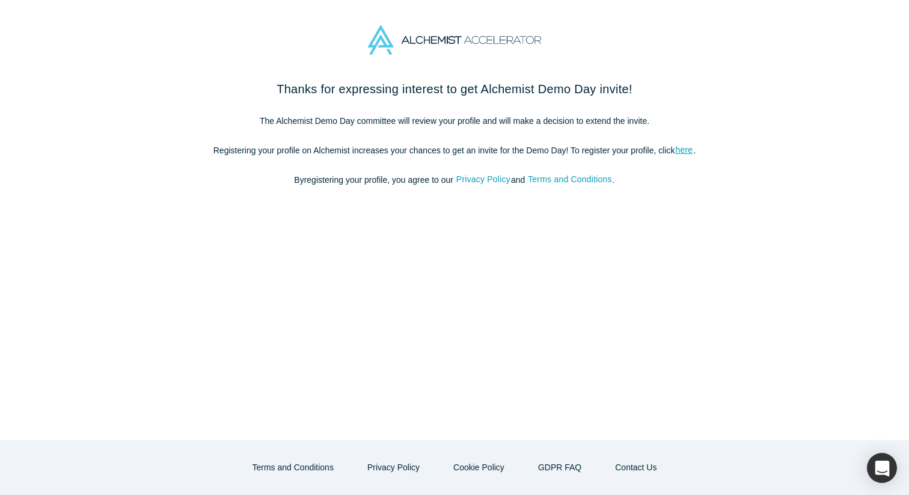 The image size is (909, 495). I want to click on a: Contact Us, so click(635, 467).